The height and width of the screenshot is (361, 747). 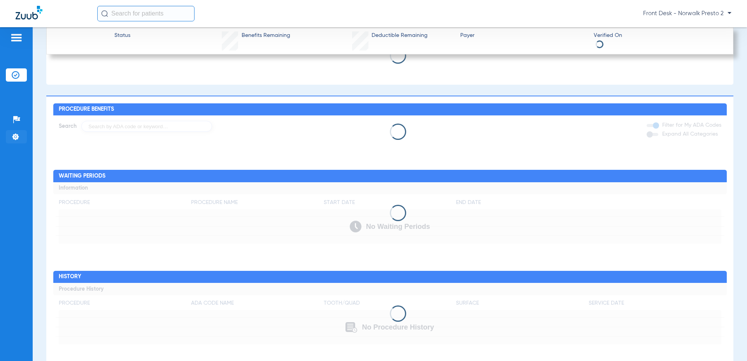 I want to click on span: Verified On, so click(x=657, y=35).